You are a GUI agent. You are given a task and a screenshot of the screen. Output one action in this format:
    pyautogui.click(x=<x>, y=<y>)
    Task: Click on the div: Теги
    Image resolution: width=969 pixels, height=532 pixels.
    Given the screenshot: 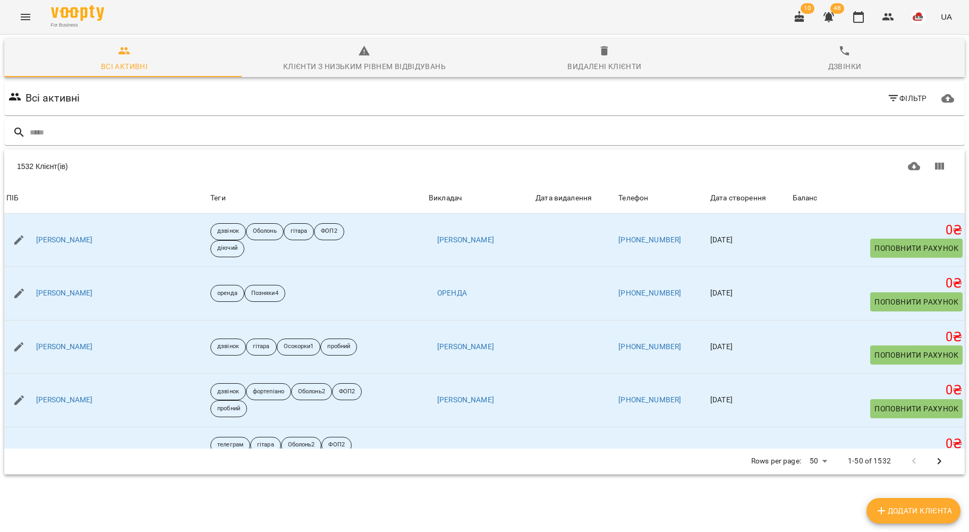 What is the action you would take?
    pyautogui.click(x=317, y=198)
    